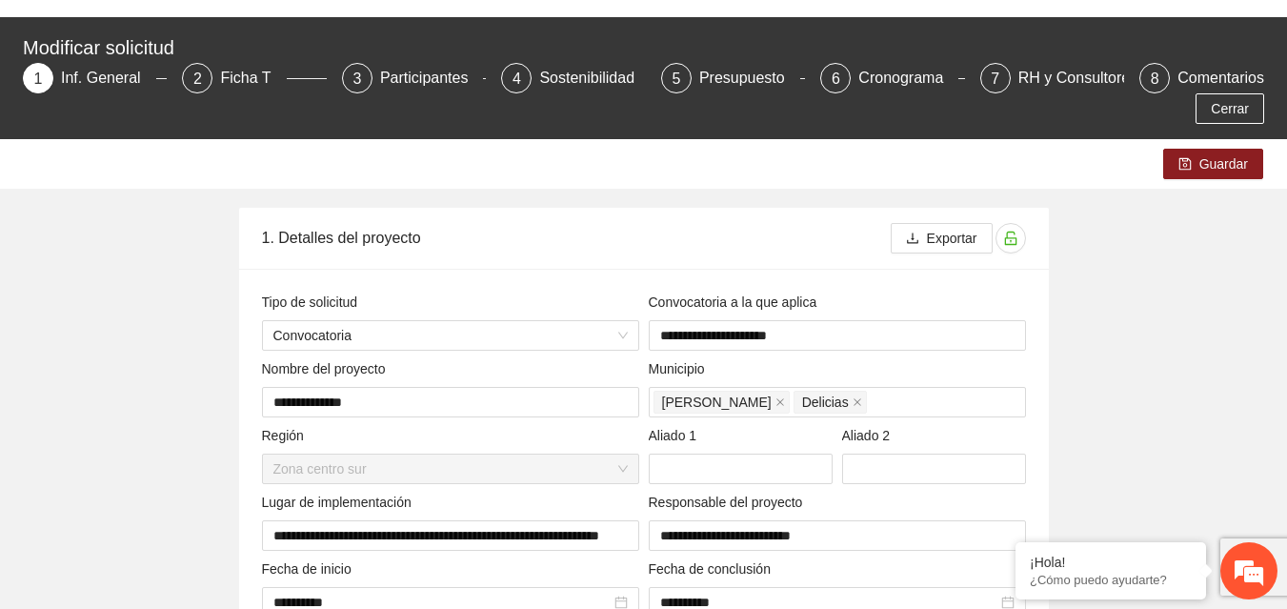  What do you see at coordinates (1111, 562) in the screenshot?
I see `div: ¡Hola!` at bounding box center [1111, 562].